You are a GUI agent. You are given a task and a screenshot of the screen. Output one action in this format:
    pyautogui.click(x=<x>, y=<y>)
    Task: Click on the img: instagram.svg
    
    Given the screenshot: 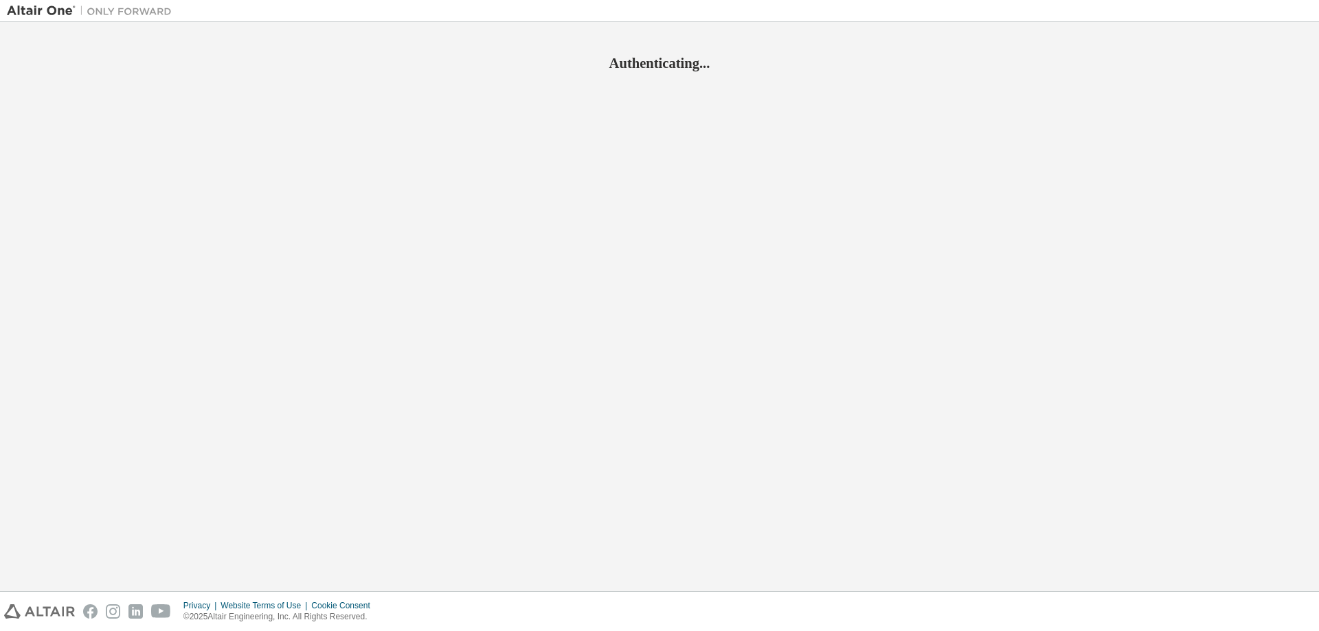 What is the action you would take?
    pyautogui.click(x=113, y=611)
    